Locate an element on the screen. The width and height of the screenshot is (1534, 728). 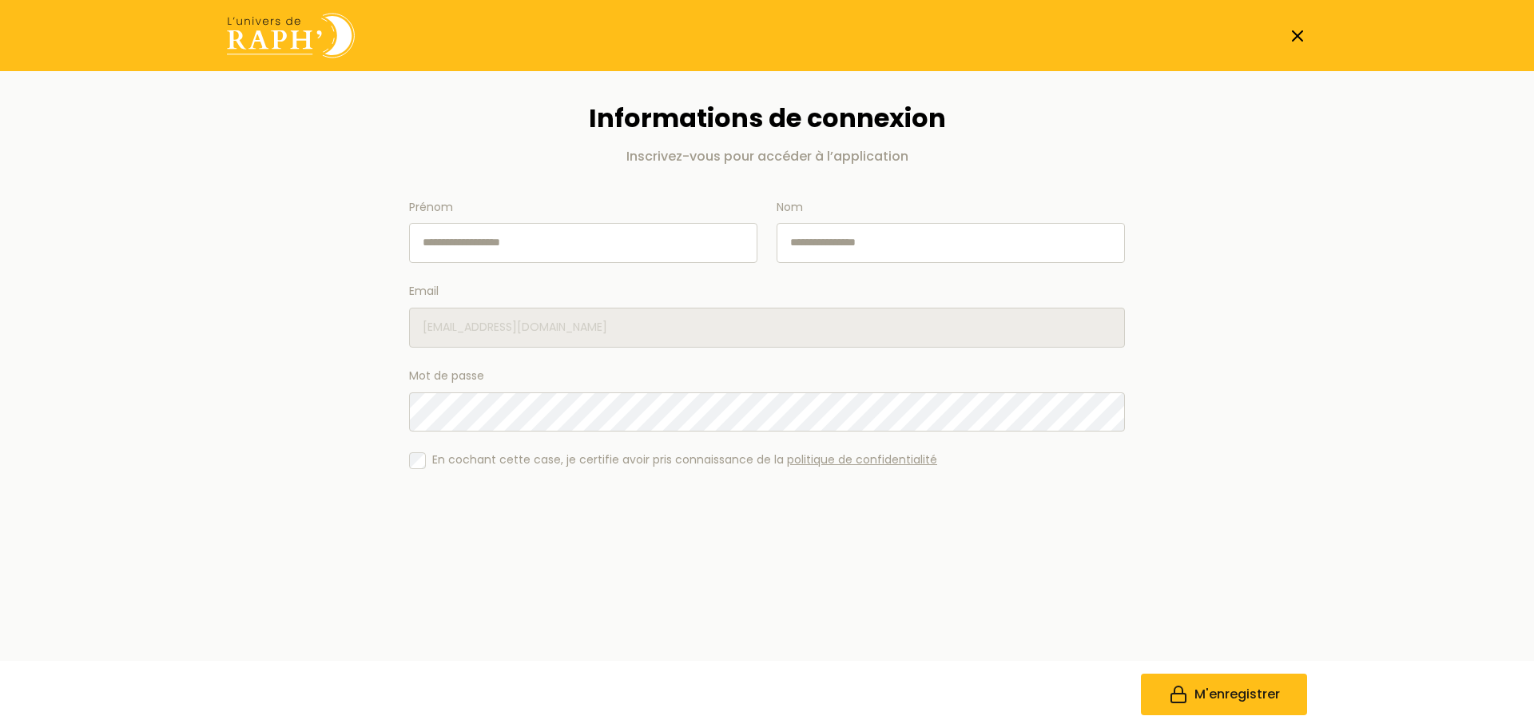
a: politique de confidentialité is located at coordinates (862, 459).